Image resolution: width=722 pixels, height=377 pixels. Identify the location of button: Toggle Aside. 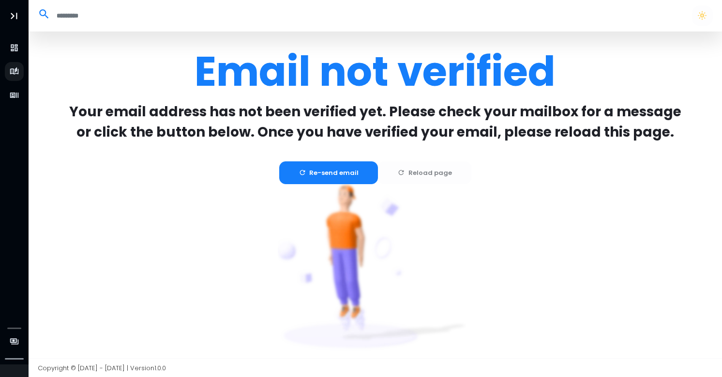
(14, 16).